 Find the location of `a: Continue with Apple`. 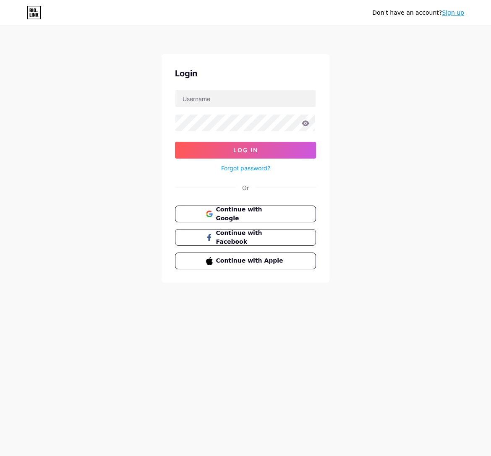

a: Continue with Apple is located at coordinates (245, 261).